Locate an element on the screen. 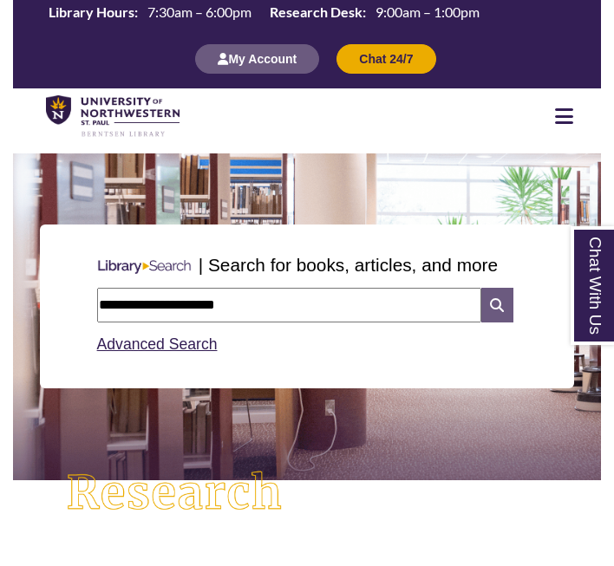 The image size is (614, 566). p: | Search for books, articles, and more is located at coordinates (348, 265).